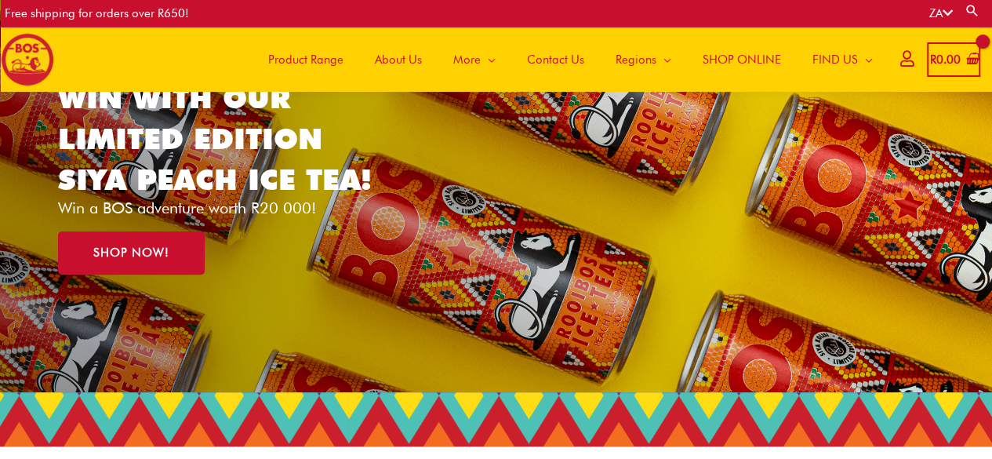 The image size is (992, 459). I want to click on a: SHOP NOW!, so click(131, 253).